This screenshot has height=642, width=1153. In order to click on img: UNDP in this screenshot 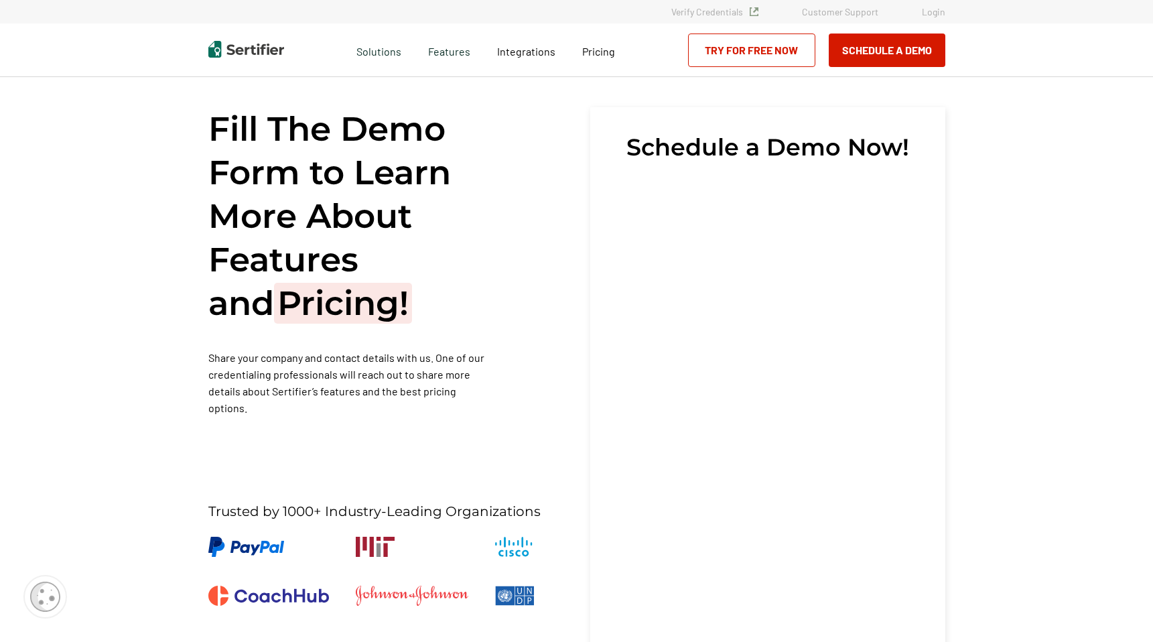, I will do `click(514, 595)`.